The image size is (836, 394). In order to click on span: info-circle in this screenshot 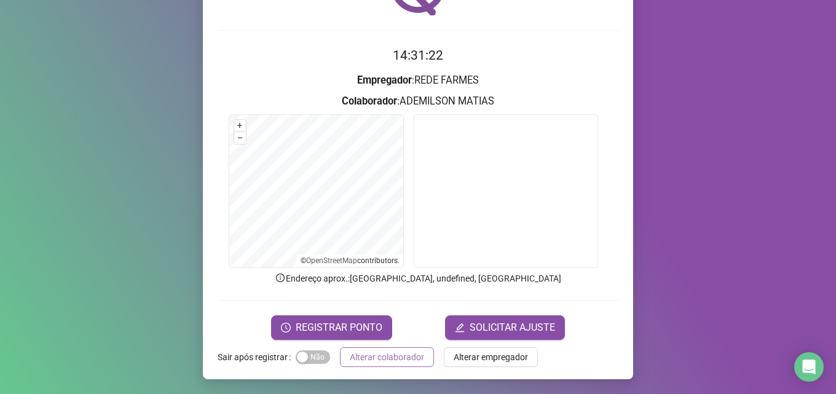, I will do `click(280, 278)`.